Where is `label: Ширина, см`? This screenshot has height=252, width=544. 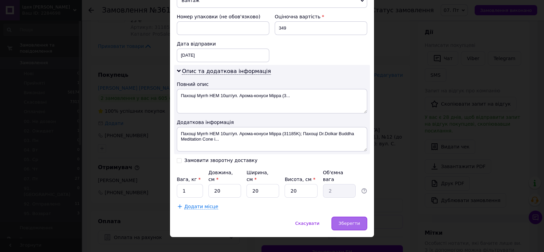 label: Ширина, см is located at coordinates (257, 176).